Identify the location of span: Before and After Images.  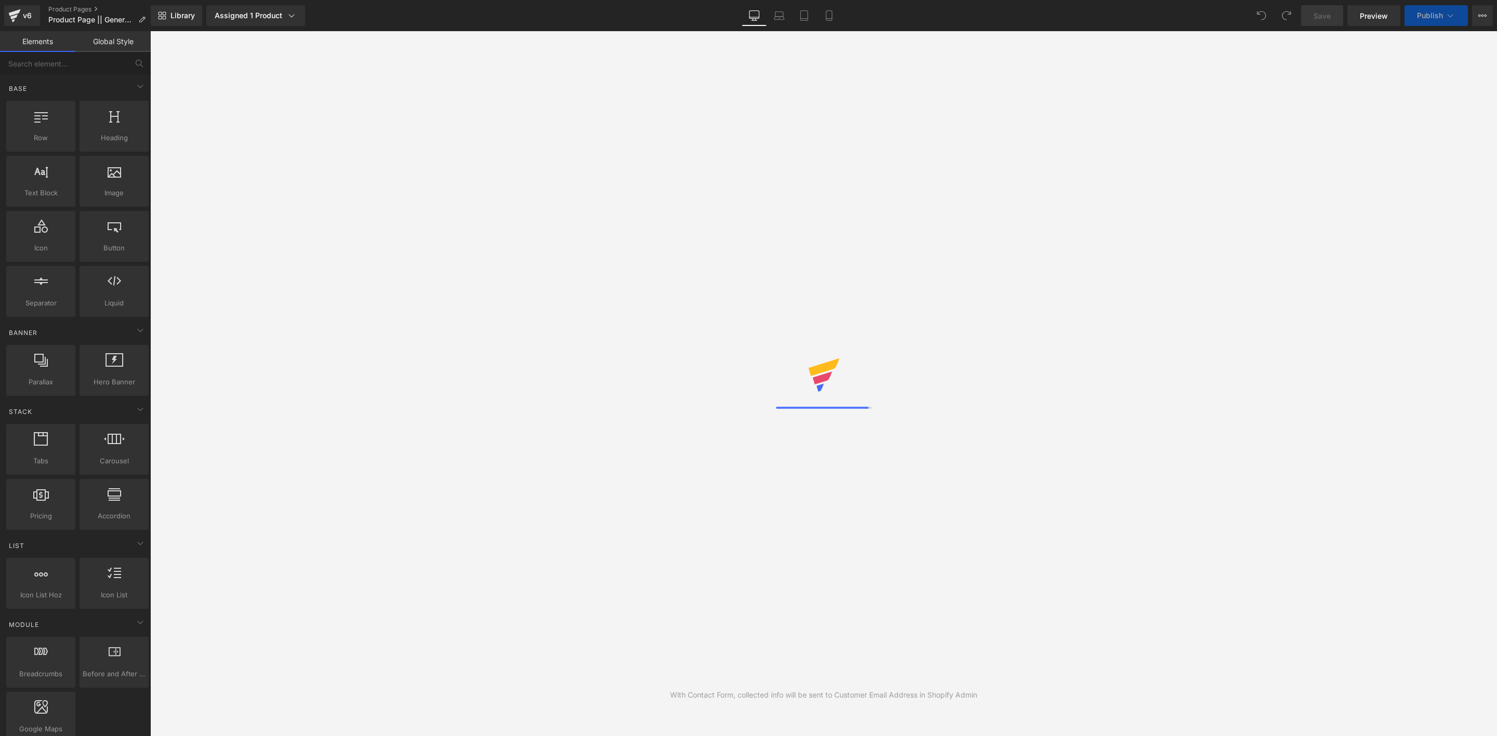
(114, 674).